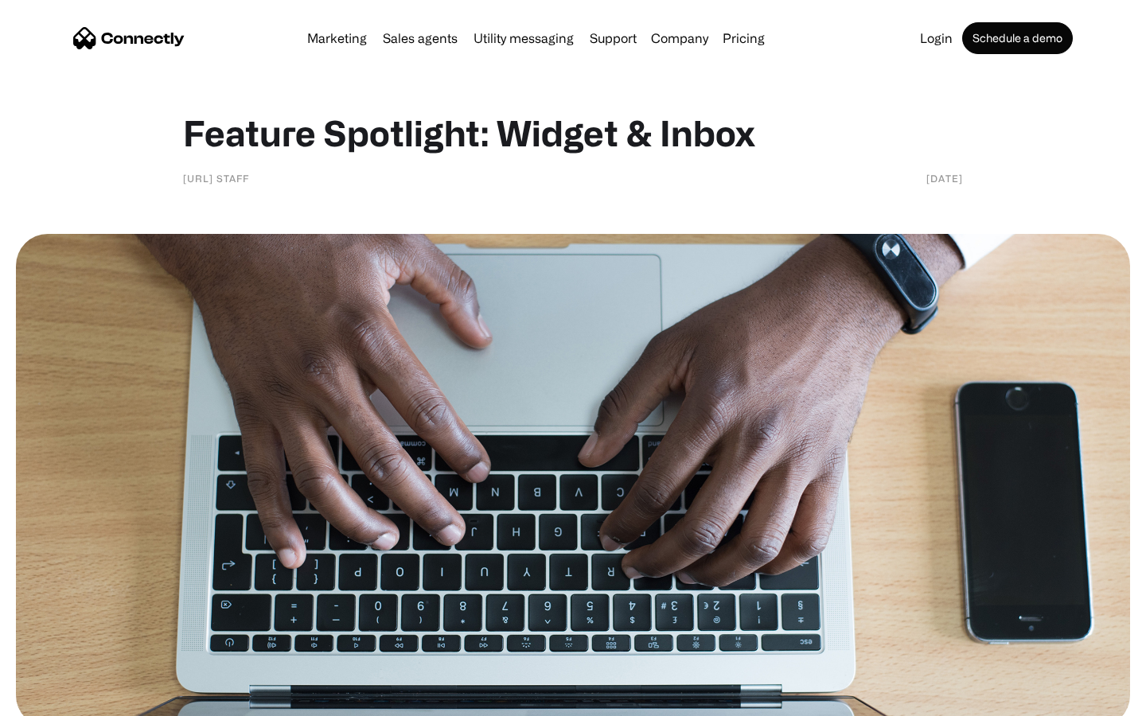 The width and height of the screenshot is (1146, 716). Describe the element at coordinates (936, 38) in the screenshot. I see `a: Login` at that location.